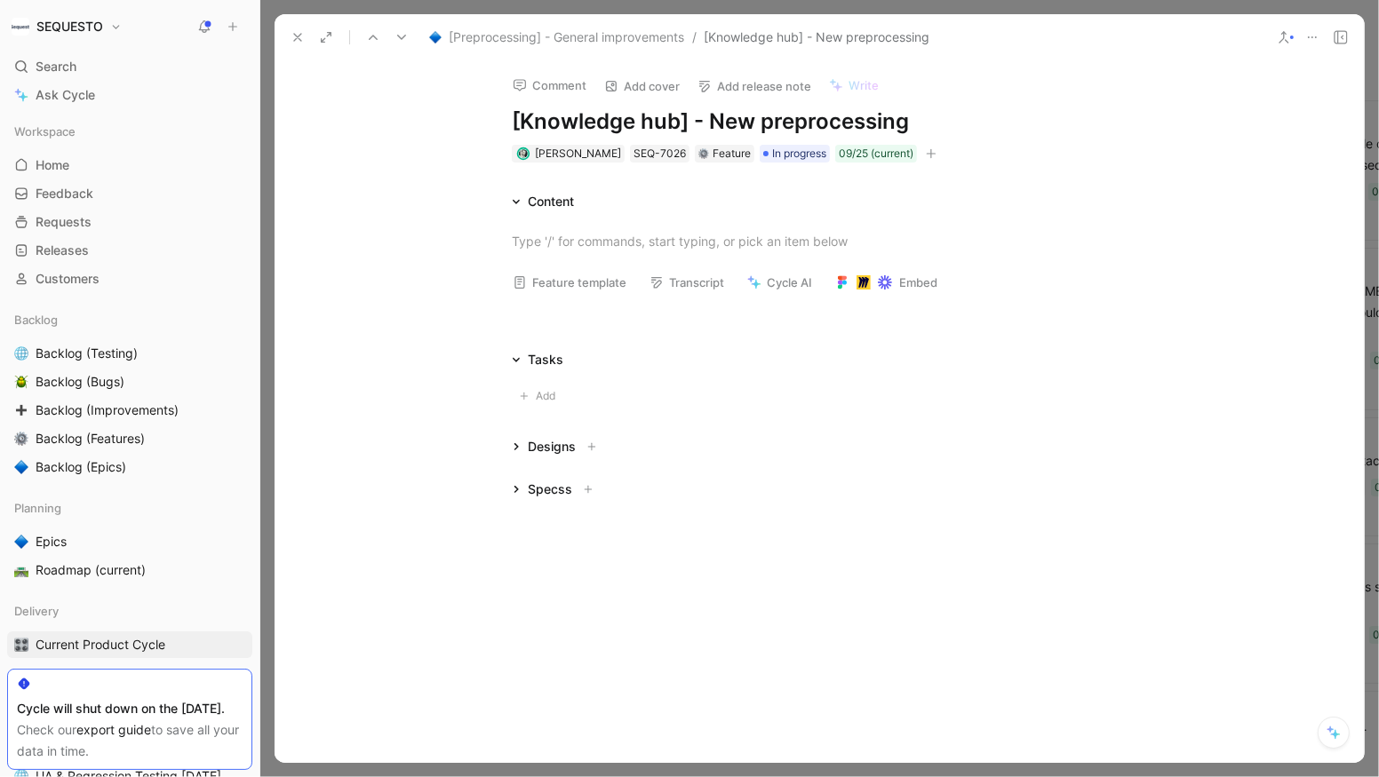 This screenshot has width=1379, height=777. I want to click on a: ⚙️Backlog (Features), so click(130, 439).